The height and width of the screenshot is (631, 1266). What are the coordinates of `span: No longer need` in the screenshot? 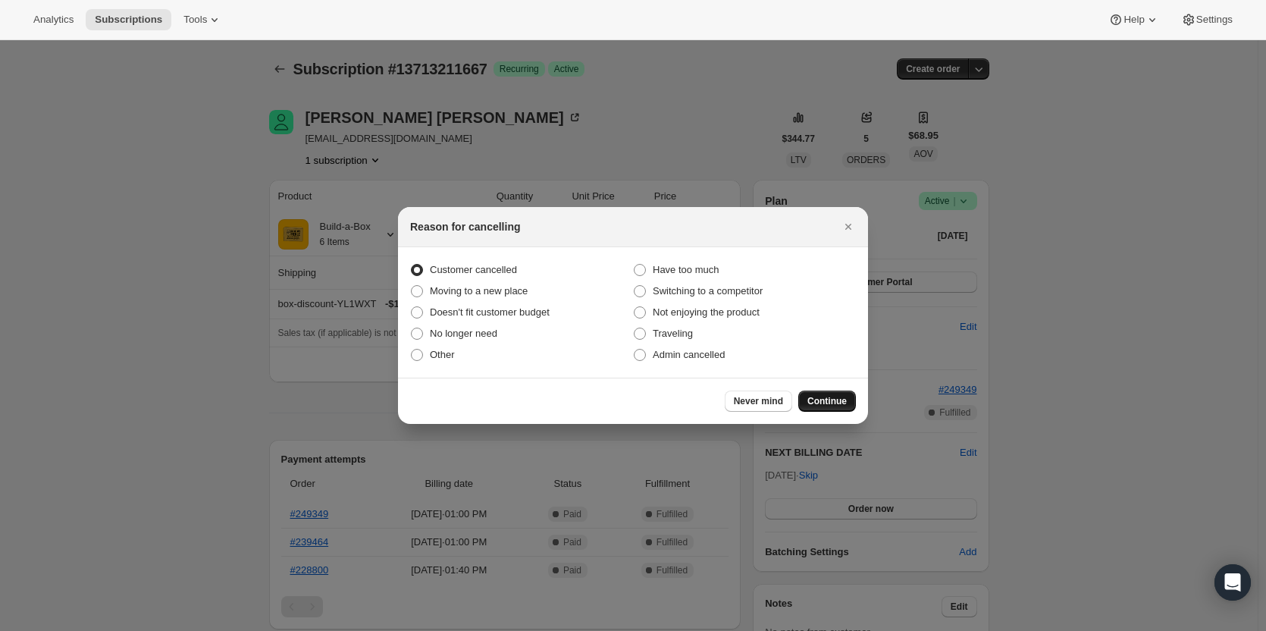 It's located at (463, 333).